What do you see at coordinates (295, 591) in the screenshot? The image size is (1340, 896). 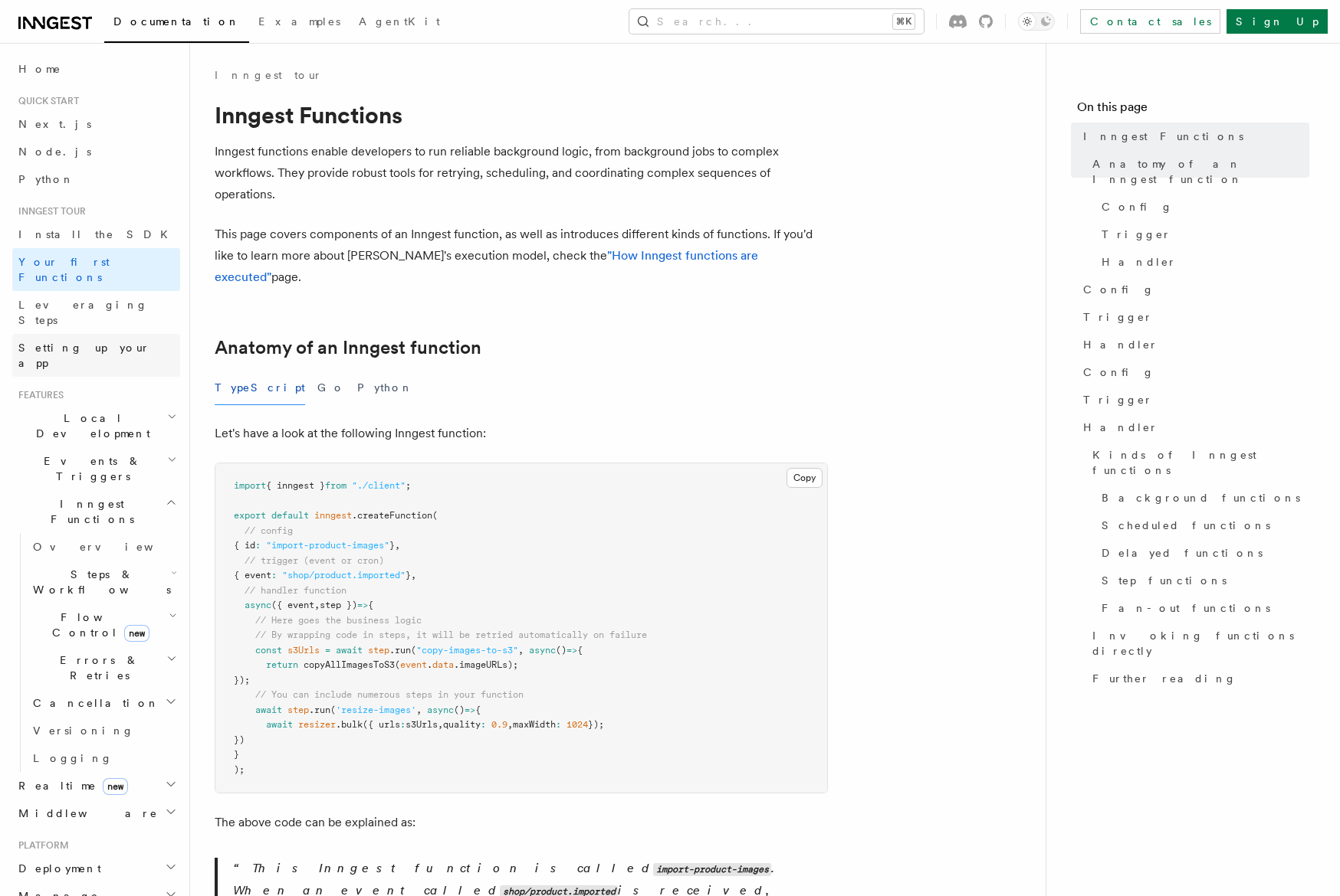 I see `span: // handler function` at bounding box center [295, 591].